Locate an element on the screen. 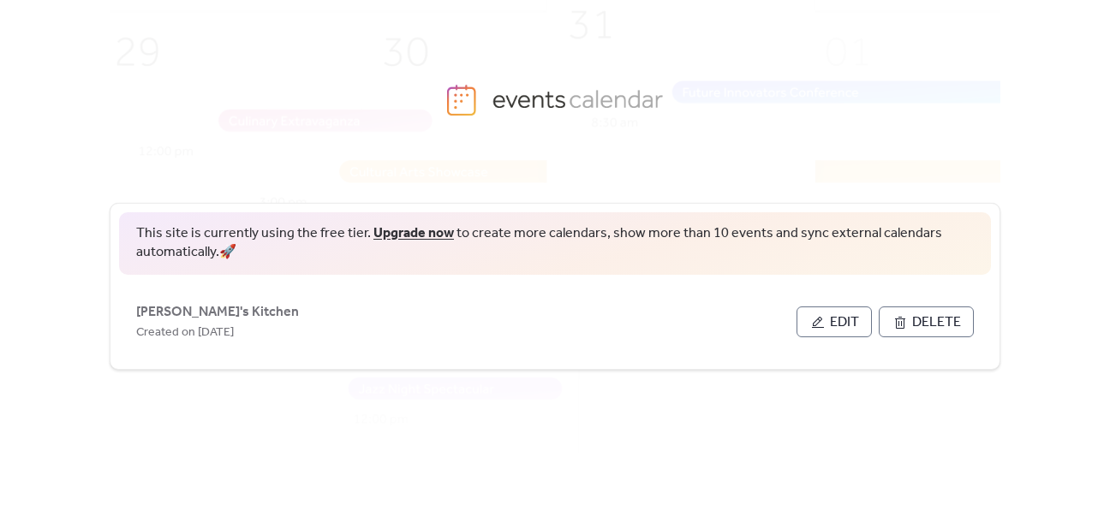  a: Edit is located at coordinates (834, 322).